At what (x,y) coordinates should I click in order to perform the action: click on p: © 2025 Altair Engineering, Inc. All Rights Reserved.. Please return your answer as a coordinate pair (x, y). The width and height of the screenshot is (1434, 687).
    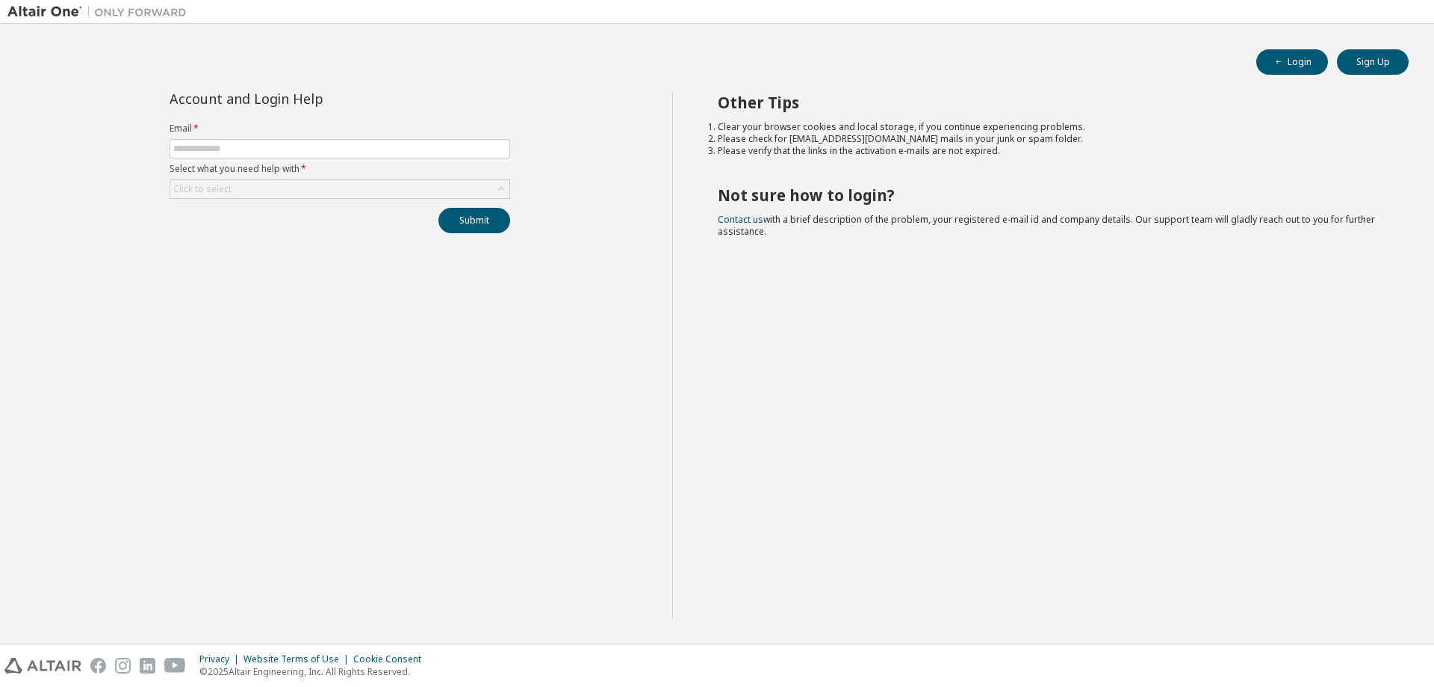
    Looking at the image, I should click on (315, 671).